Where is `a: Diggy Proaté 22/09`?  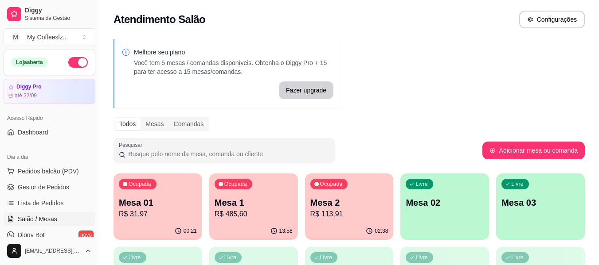
a: Diggy Proaté 22/09 is located at coordinates (49, 91).